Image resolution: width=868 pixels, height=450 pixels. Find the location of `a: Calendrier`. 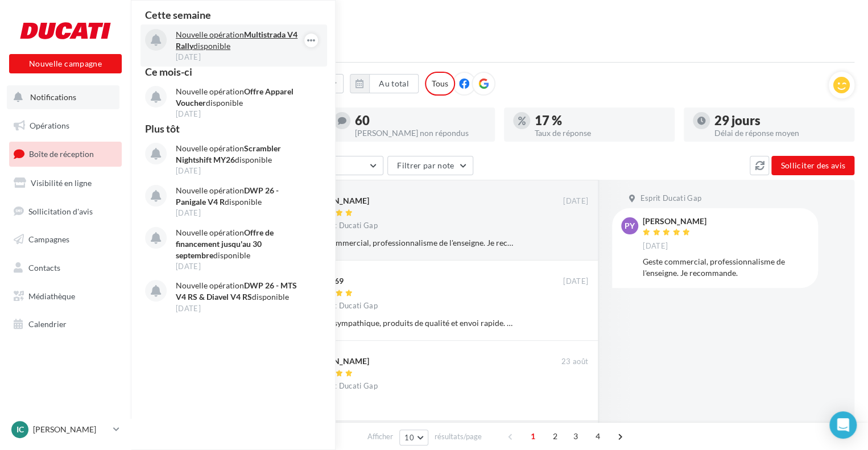

a: Calendrier is located at coordinates (65, 324).